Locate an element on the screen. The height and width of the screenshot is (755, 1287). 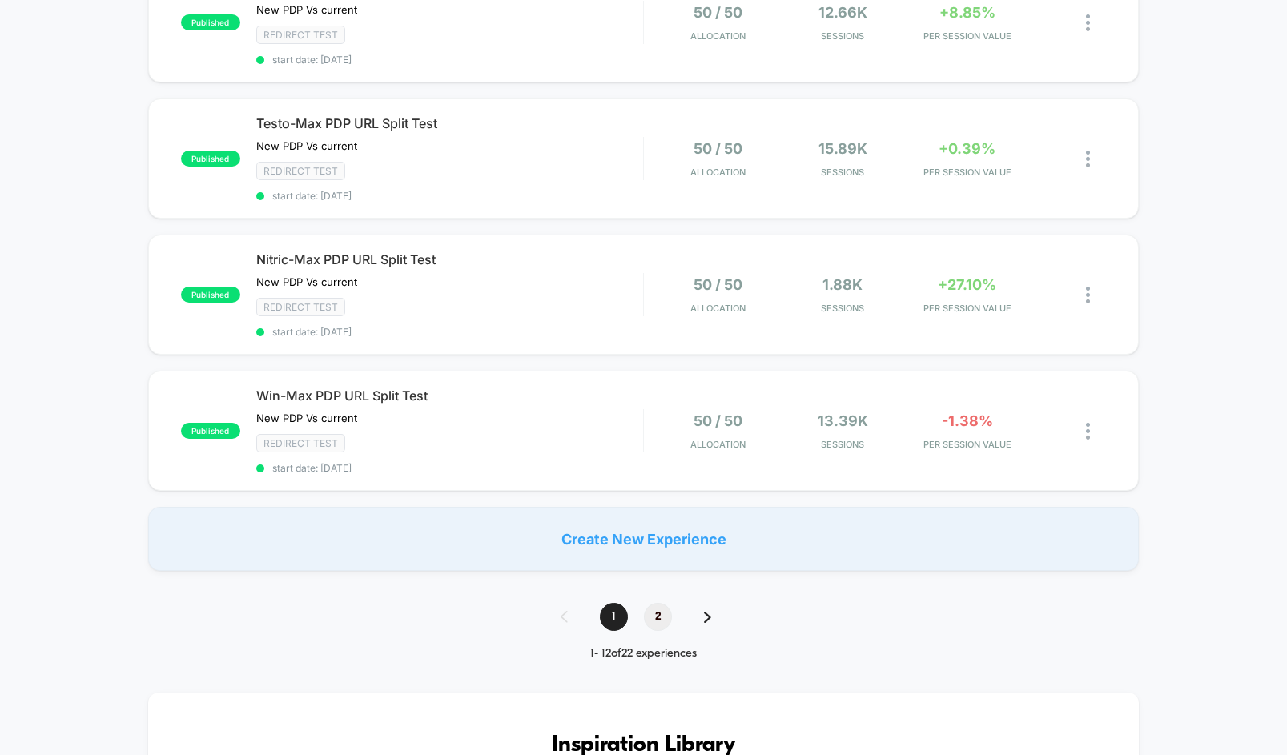
img: pagination forward is located at coordinates (707, 617).